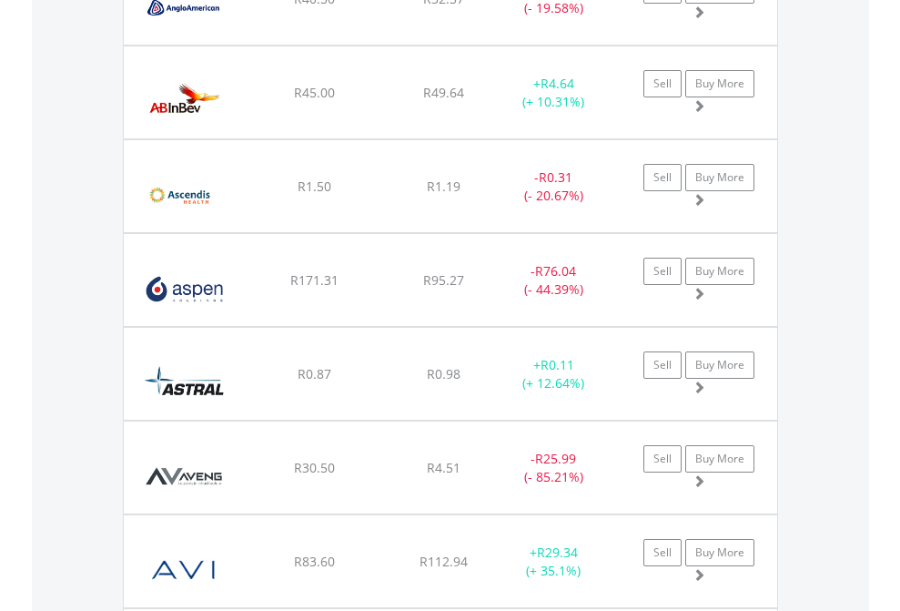 The image size is (900, 611). Describe the element at coordinates (184, 476) in the screenshot. I see `img: EQU.ZA.AEG.png` at that location.